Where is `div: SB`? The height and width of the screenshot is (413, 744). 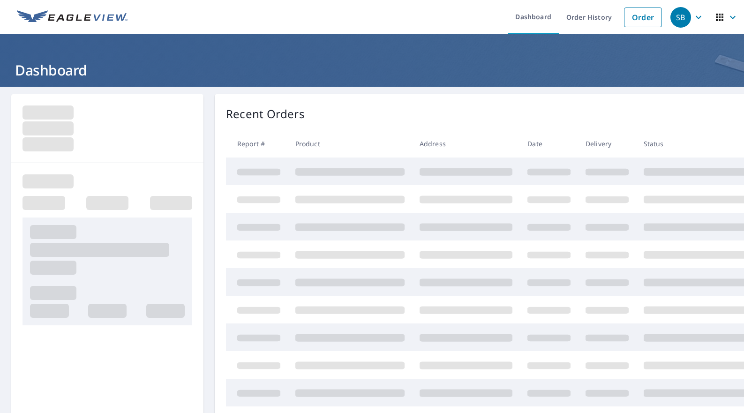 div: SB is located at coordinates (680, 17).